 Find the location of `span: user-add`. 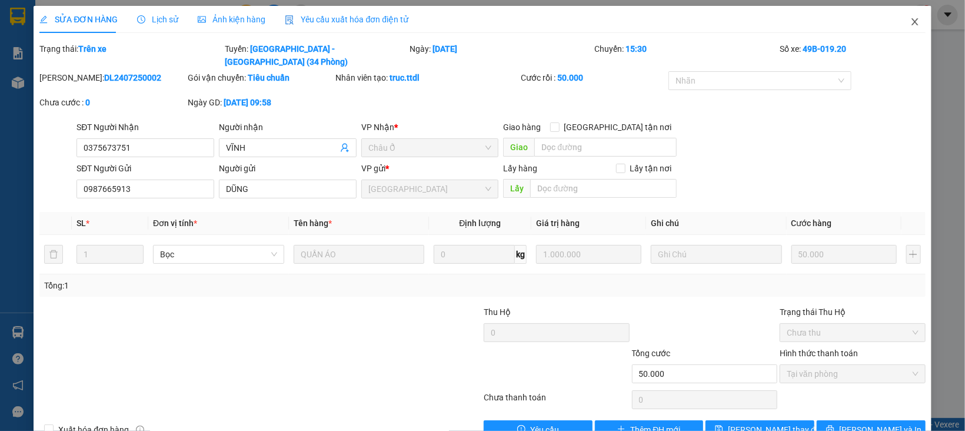

span: user-add is located at coordinates (345, 148).